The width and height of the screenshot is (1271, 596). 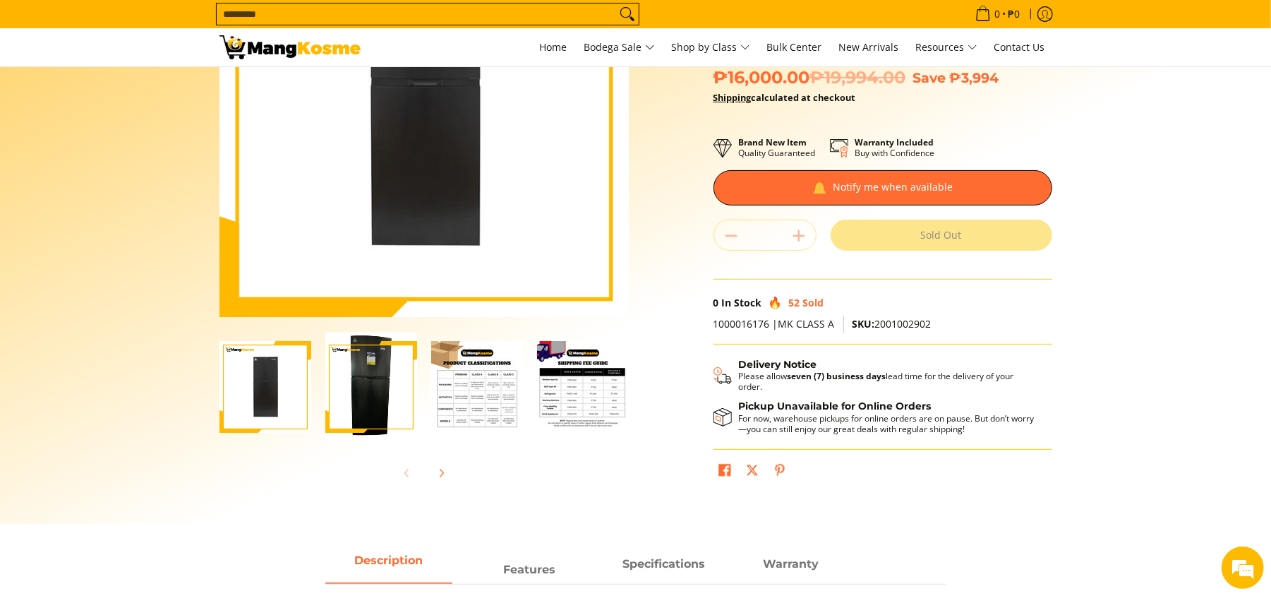 What do you see at coordinates (888, 423) in the screenshot?
I see `p: For now, warehouse pickups for online orders are on pause. But don’t worry—you can still enjoy ou...` at bounding box center [888, 423].